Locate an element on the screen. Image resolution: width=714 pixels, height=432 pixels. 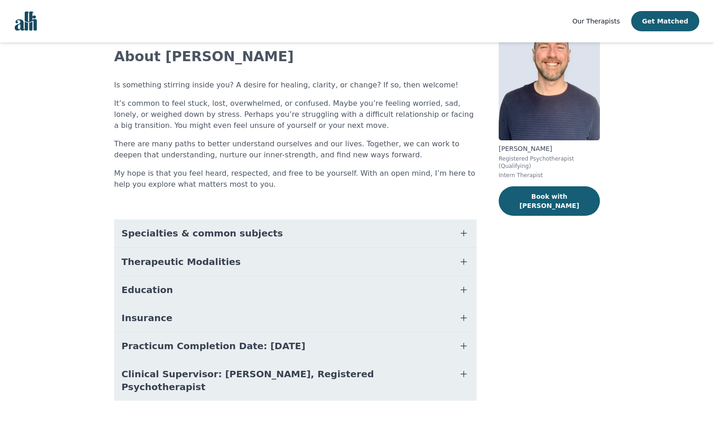
p: Is something stirring inside you? A desire for healing, clarity, or change? If so, then welcome! is located at coordinates (295, 85).